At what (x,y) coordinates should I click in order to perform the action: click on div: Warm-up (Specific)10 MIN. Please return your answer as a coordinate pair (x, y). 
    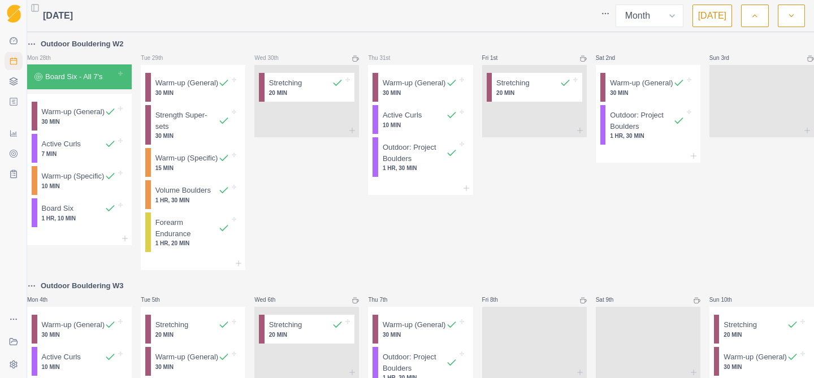
    Looking at the image, I should click on (79, 180).